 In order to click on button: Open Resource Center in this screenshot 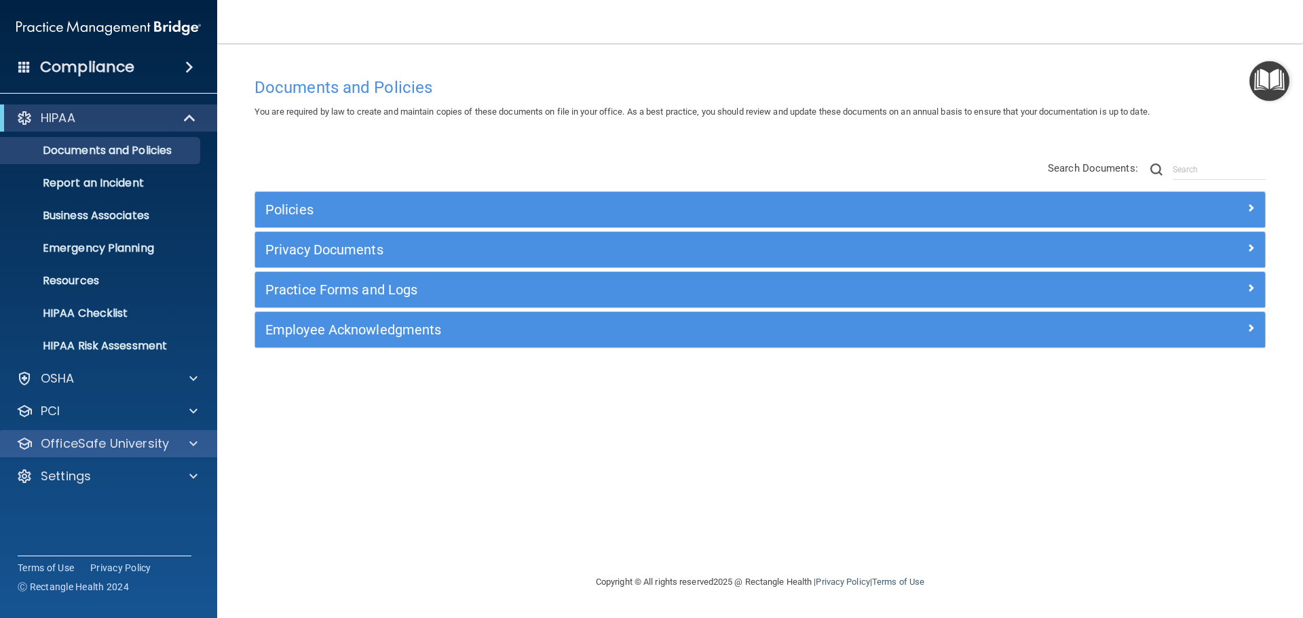, I will do `click(1269, 81)`.